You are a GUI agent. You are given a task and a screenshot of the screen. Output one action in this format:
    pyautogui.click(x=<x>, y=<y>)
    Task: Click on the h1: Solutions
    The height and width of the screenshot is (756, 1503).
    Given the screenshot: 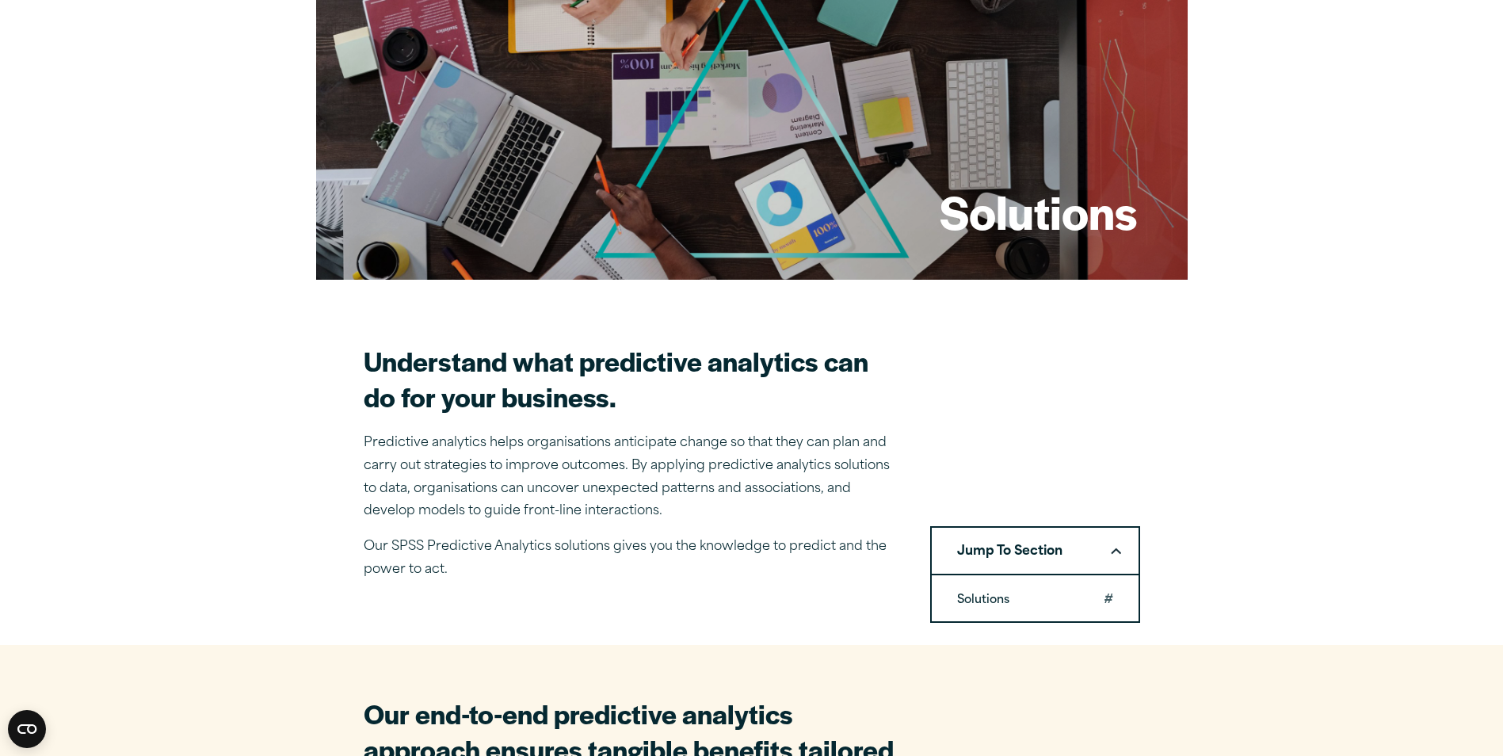 What is the action you would take?
    pyautogui.click(x=1038, y=212)
    